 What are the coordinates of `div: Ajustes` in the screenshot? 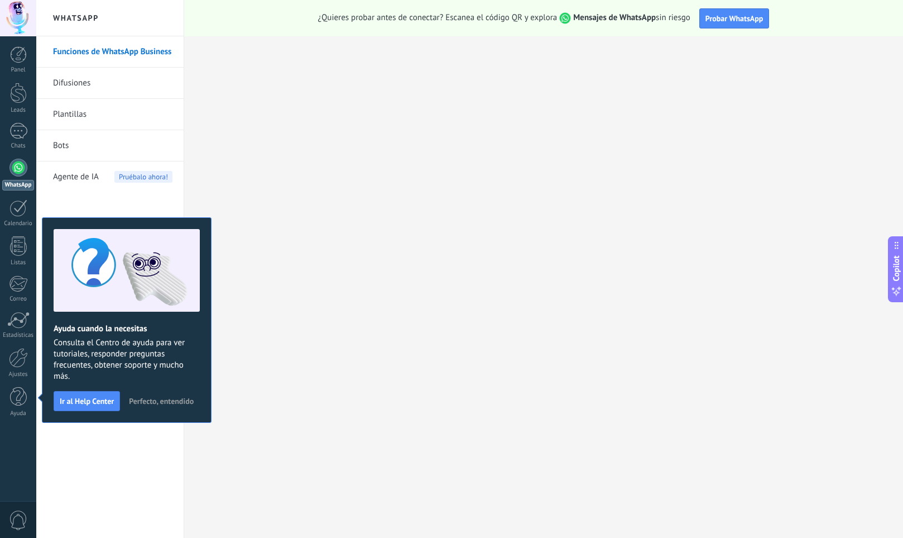 It's located at (18, 374).